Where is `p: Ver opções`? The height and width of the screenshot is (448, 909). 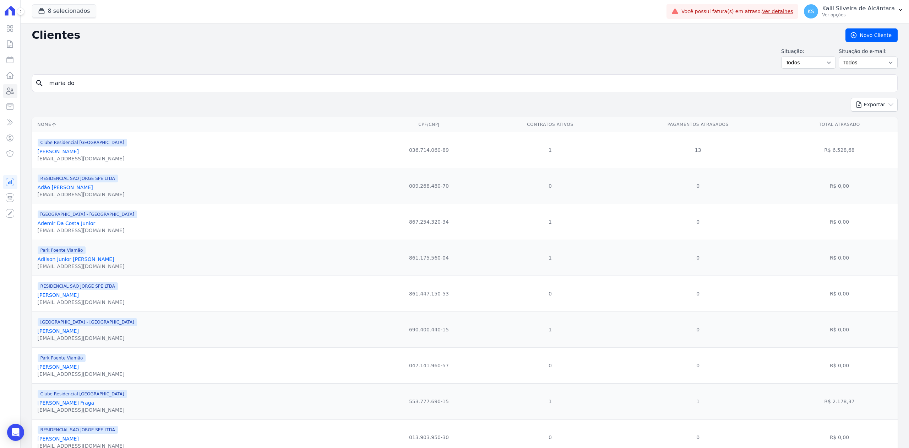 p: Ver opções is located at coordinates (859, 15).